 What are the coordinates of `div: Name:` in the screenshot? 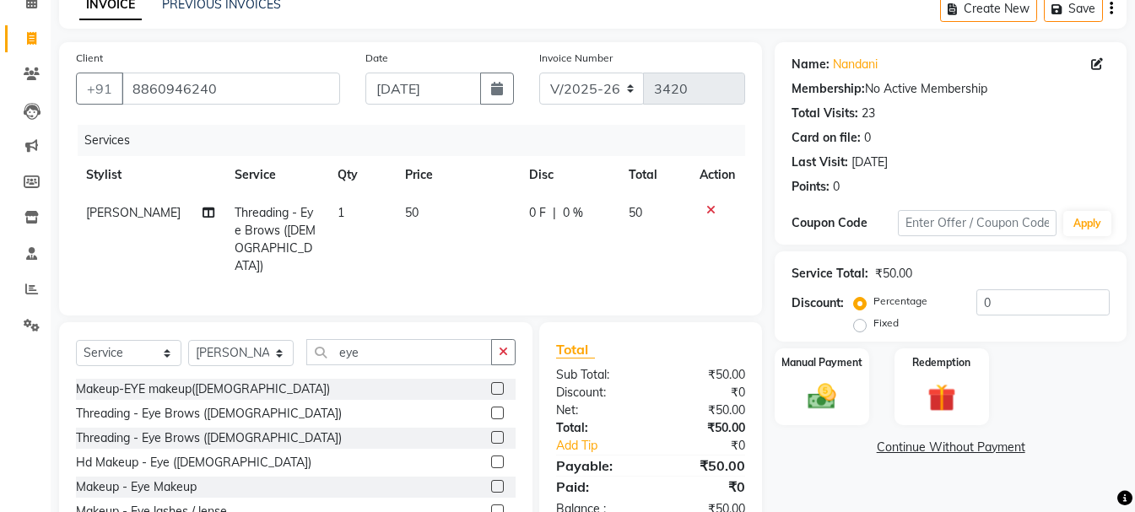 It's located at (810, 64).